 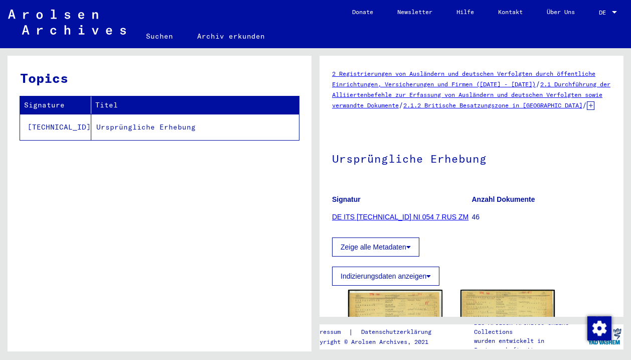 What do you see at coordinates (605, 13) in the screenshot?
I see `span: DE` at bounding box center [605, 13].